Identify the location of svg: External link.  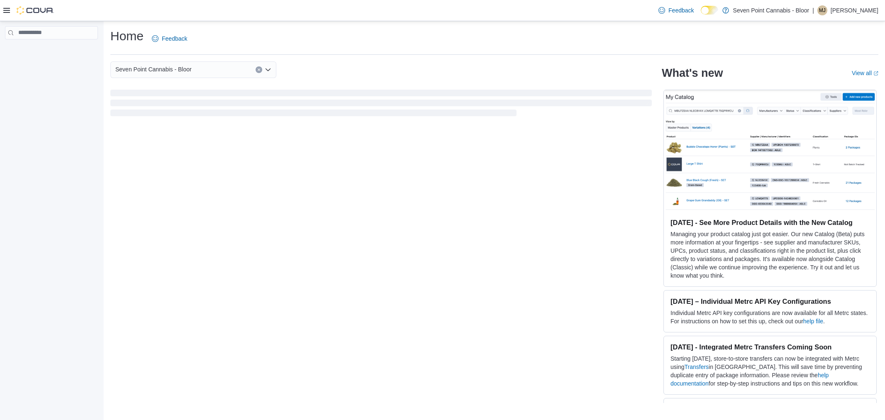
(876, 73).